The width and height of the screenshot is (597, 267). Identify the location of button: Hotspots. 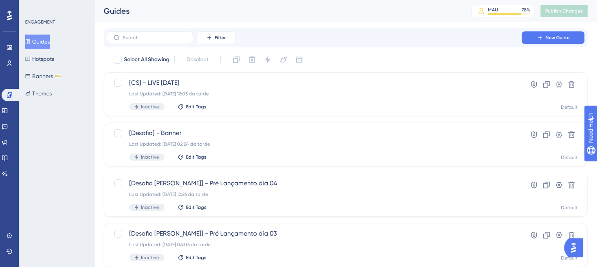
(40, 59).